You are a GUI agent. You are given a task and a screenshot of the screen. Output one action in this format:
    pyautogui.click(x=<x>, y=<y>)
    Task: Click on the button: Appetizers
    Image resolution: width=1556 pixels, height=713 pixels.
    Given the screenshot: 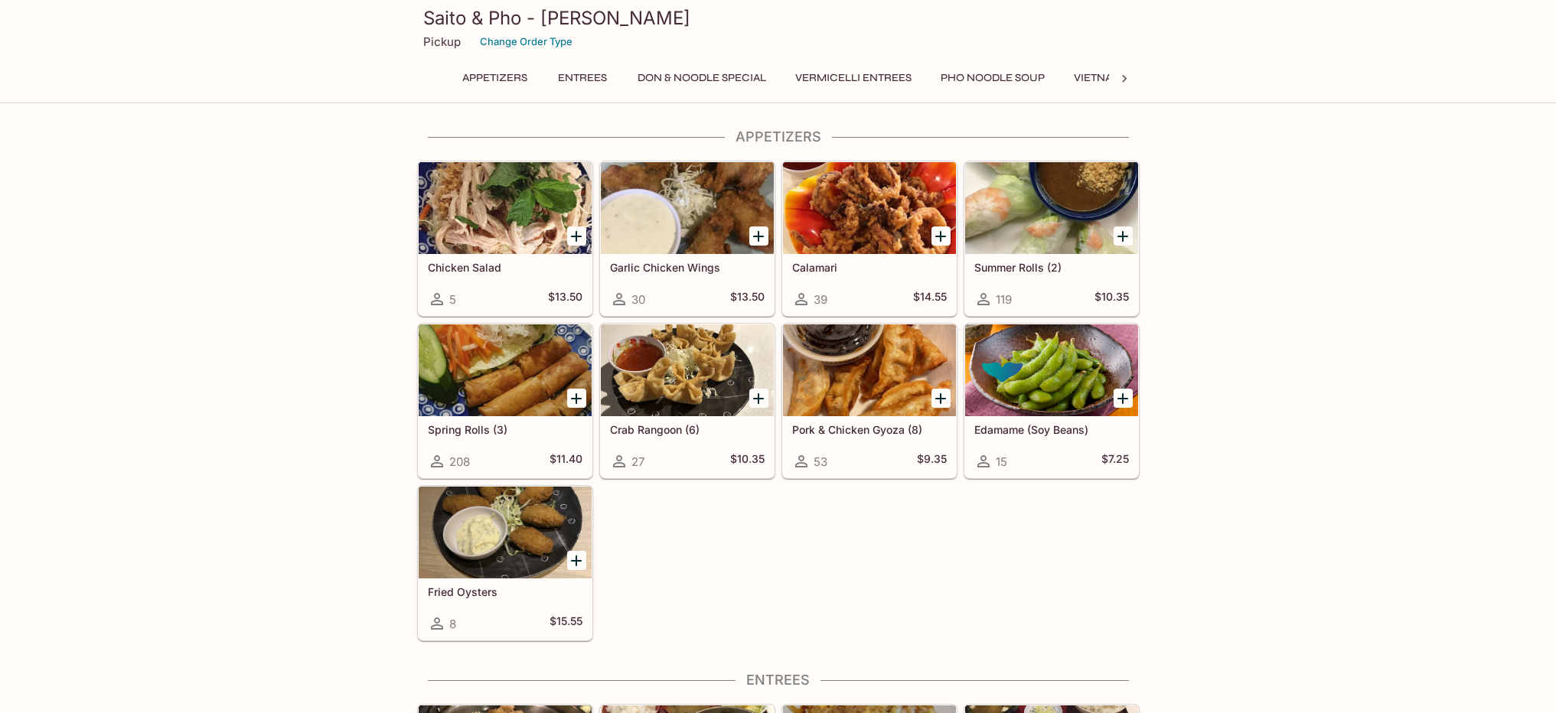 What is the action you would take?
    pyautogui.click(x=495, y=78)
    